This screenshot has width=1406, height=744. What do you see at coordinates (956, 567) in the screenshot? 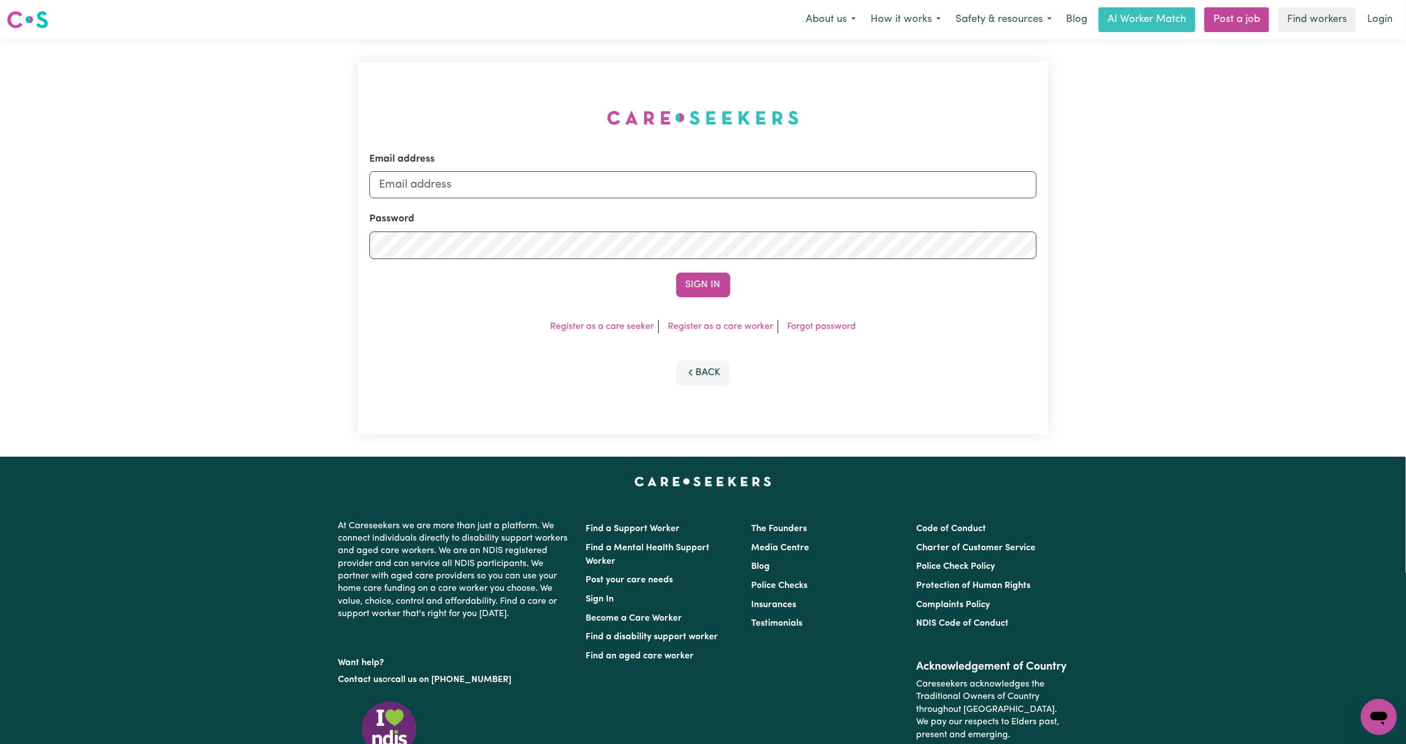
I see `a: Police Check Policy` at bounding box center [956, 567].